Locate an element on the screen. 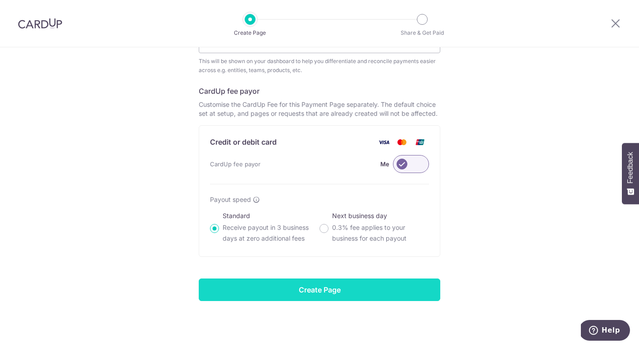 Image resolution: width=639 pixels, height=347 pixels. p: 0.3% fee applies to your business for each payout is located at coordinates (381, 233).